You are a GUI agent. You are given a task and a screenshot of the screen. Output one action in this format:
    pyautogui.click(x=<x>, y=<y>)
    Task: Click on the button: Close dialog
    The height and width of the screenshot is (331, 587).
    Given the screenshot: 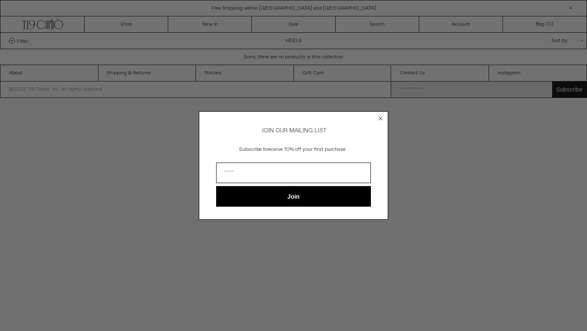 What is the action you would take?
    pyautogui.click(x=380, y=119)
    